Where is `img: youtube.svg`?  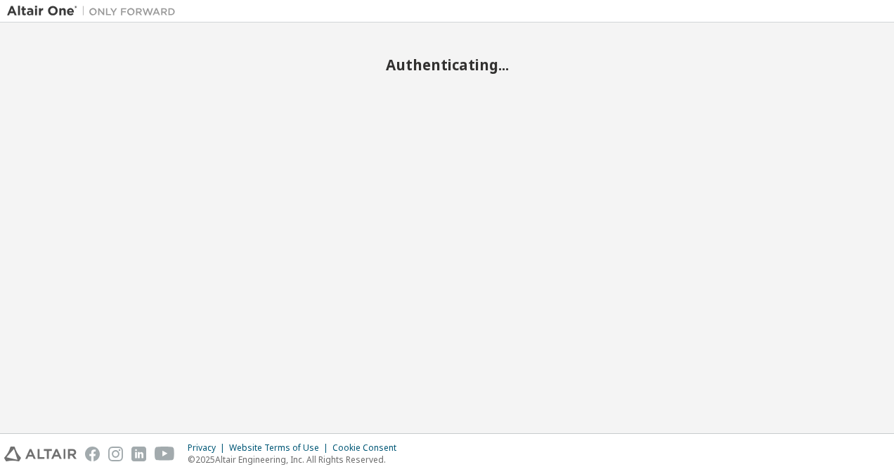 img: youtube.svg is located at coordinates (165, 453).